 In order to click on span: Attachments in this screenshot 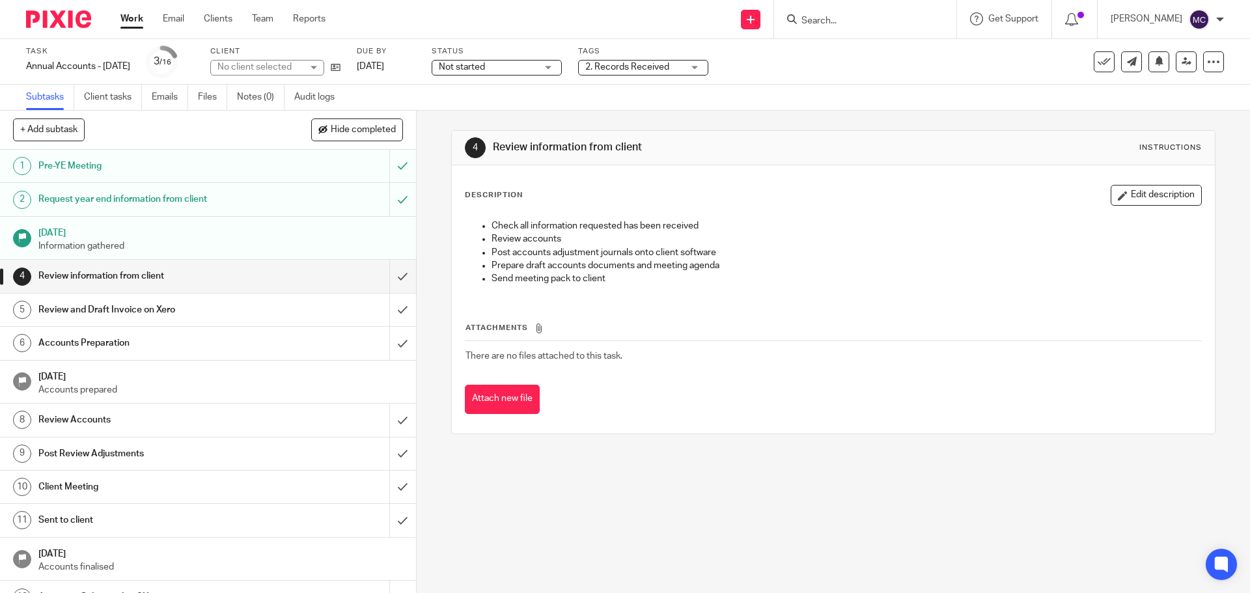, I will do `click(497, 328)`.